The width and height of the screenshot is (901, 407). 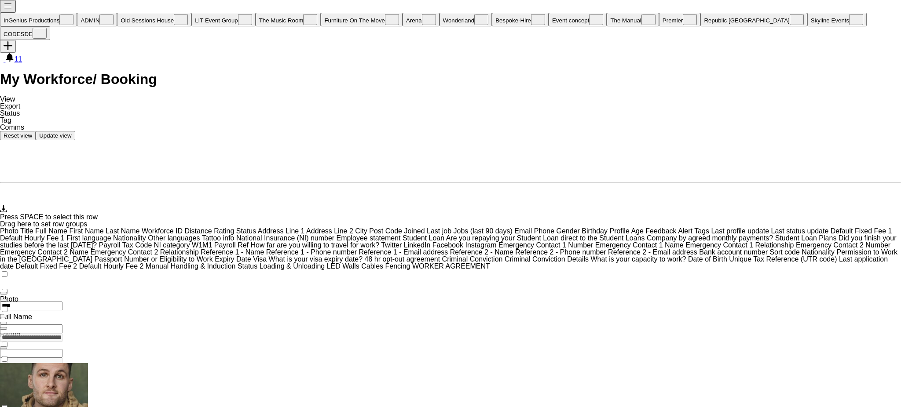 I want to click on span: Payroll Tax Code, so click(x=125, y=245).